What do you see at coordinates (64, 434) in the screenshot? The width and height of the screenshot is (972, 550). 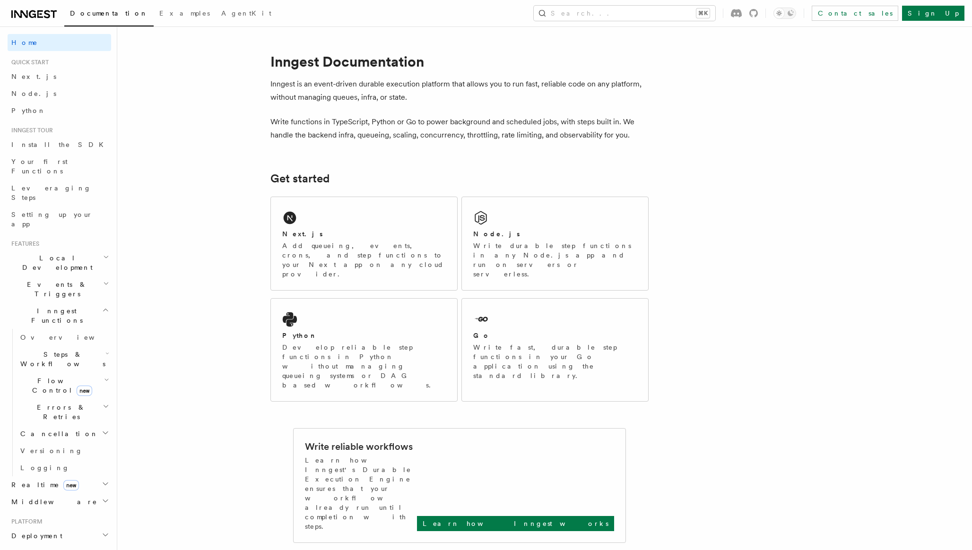 I see `button: Cancellation` at bounding box center [64, 434].